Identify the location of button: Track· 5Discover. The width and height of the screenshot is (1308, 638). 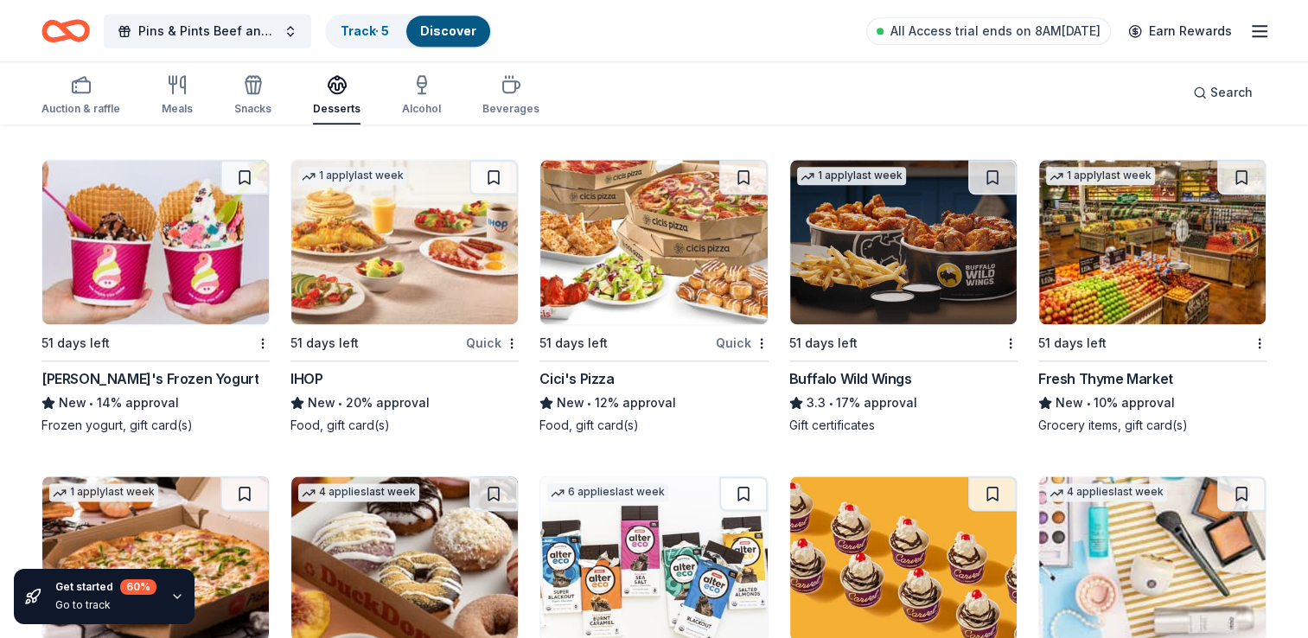
(408, 31).